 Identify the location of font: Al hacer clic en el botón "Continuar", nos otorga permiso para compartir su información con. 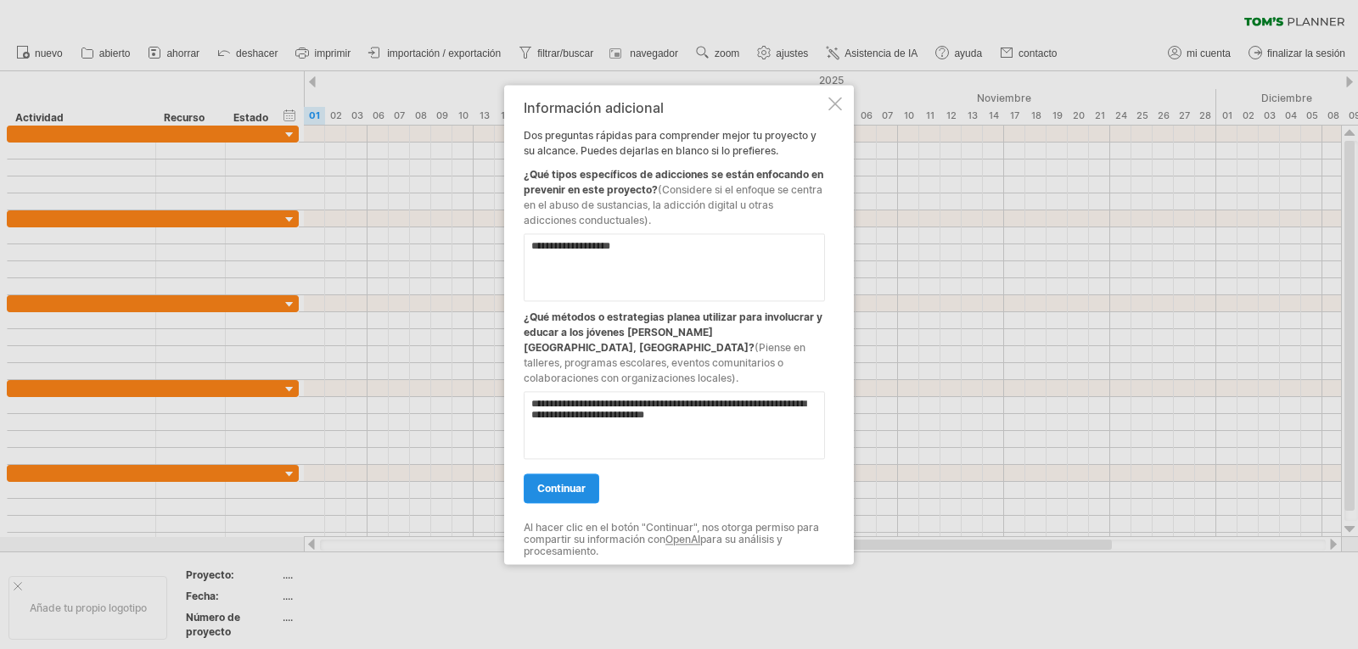
(671, 533).